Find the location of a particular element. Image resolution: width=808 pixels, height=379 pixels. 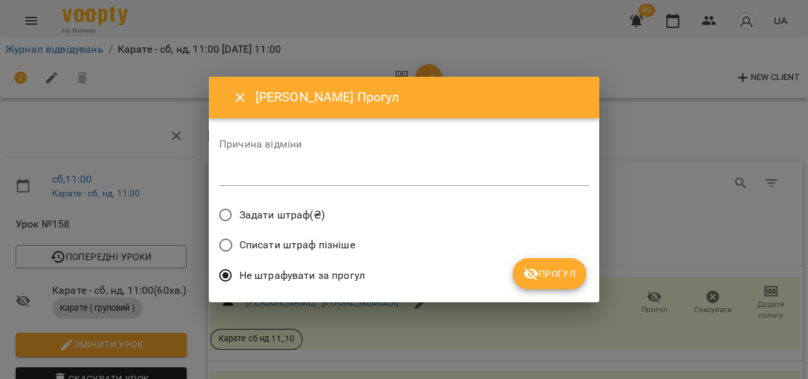

button: Close is located at coordinates (240, 98).